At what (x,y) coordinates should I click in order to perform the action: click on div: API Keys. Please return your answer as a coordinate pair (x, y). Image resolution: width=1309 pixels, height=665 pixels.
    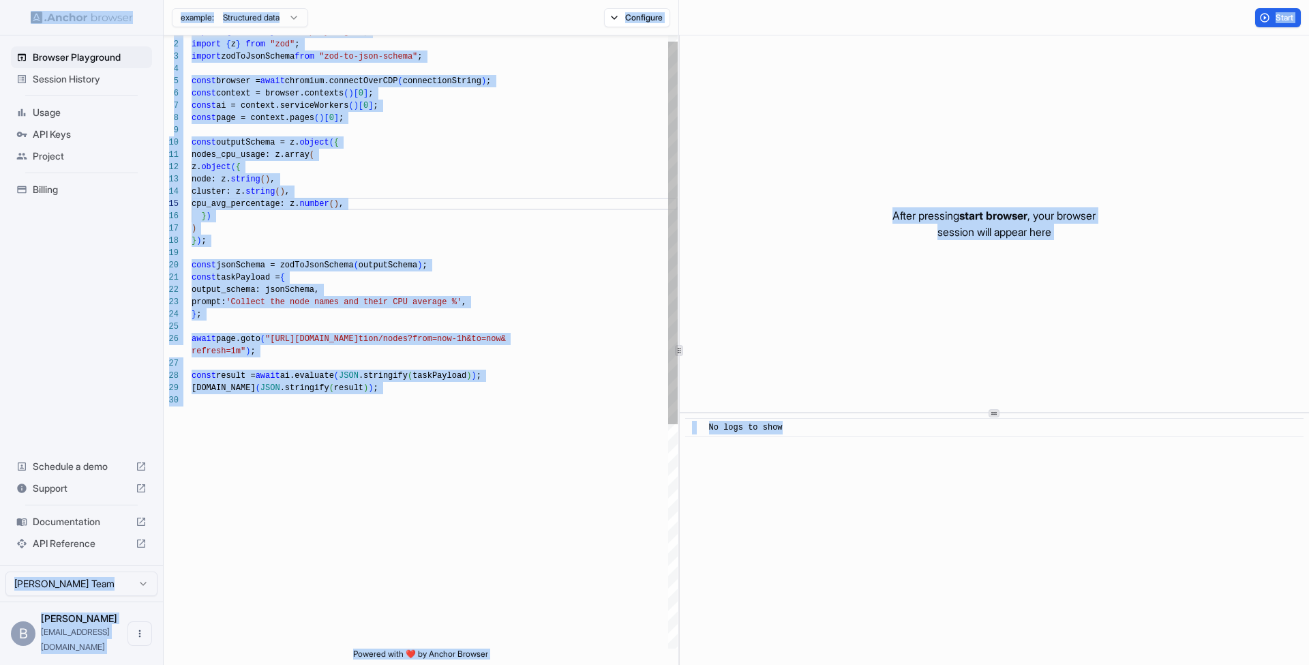
    Looking at the image, I should click on (81, 134).